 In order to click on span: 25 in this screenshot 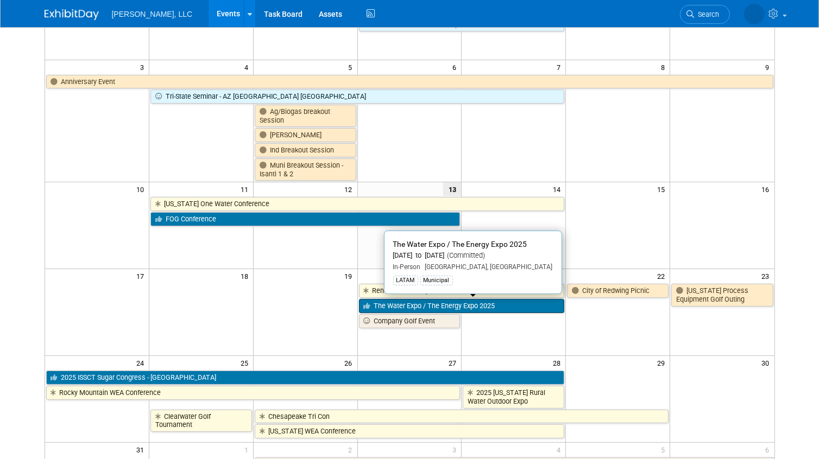, I will do `click(246, 363)`.